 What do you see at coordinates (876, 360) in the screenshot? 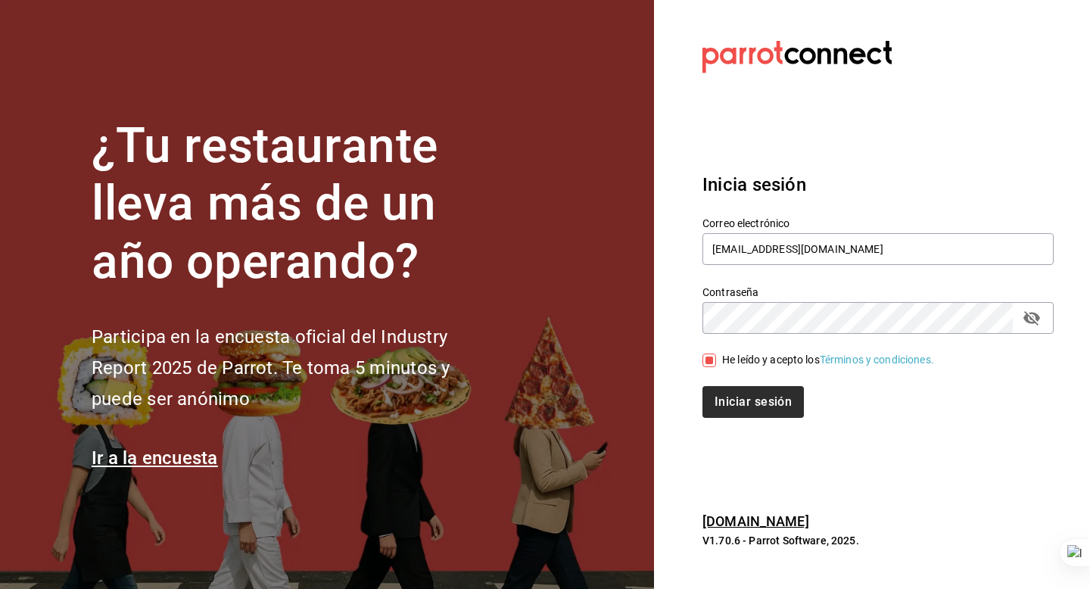
I see `a: Términos y condiciones.` at bounding box center [876, 360].